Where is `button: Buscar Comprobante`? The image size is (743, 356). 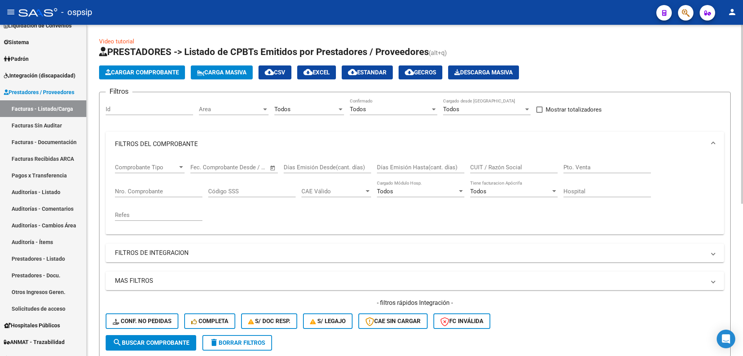 button: Buscar Comprobante is located at coordinates (151, 343).